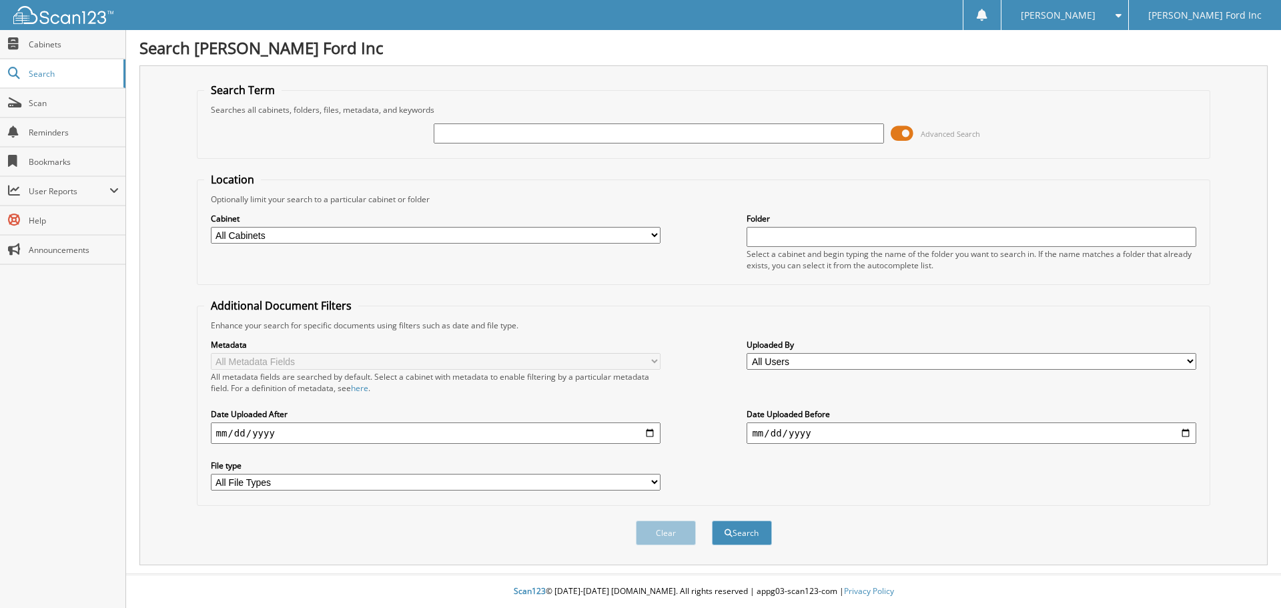  Describe the element at coordinates (530, 590) in the screenshot. I see `span: Scan123` at that location.